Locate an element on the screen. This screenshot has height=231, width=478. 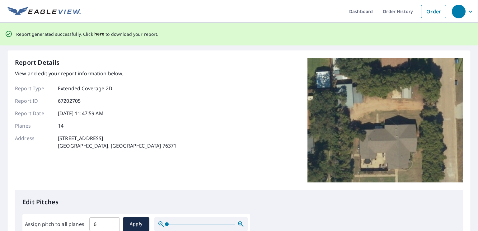
p: Report Type is located at coordinates (34, 88).